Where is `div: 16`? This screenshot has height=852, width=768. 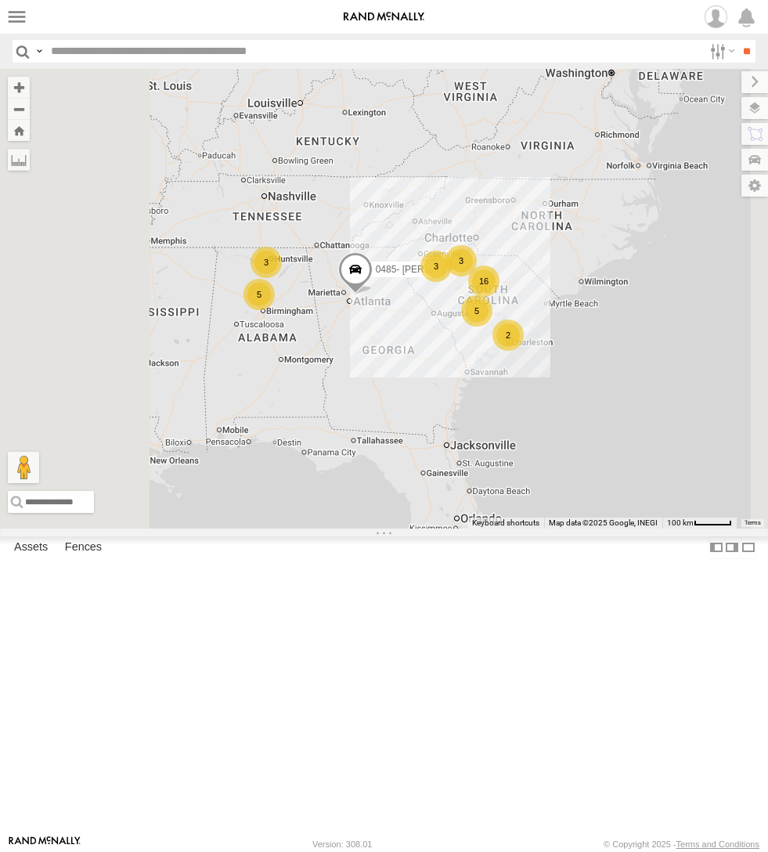
div: 16 is located at coordinates (484, 281).